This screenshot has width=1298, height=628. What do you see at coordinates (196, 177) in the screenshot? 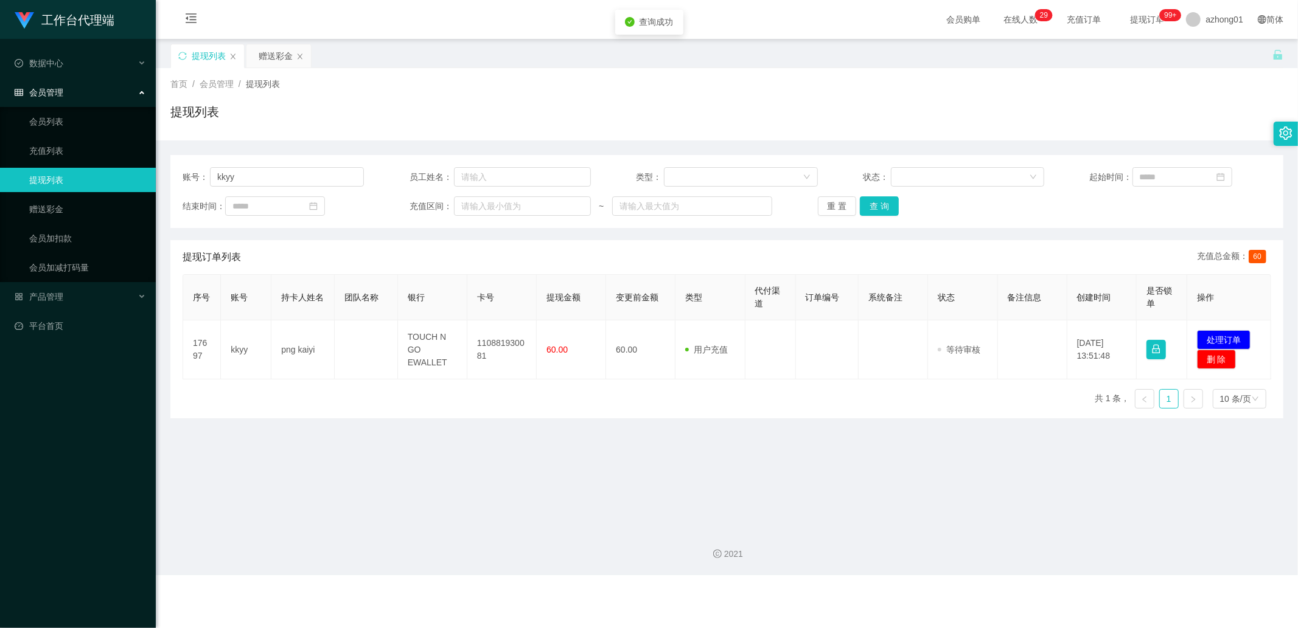
I see `span: 账号：` at bounding box center [196, 177].